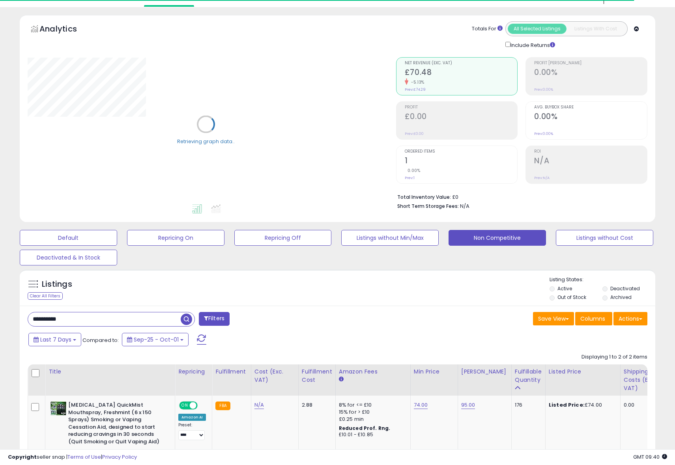 Image resolution: width=675 pixels, height=465 pixels. What do you see at coordinates (416, 82) in the screenshot?
I see `small: -5.13%` at bounding box center [416, 82].